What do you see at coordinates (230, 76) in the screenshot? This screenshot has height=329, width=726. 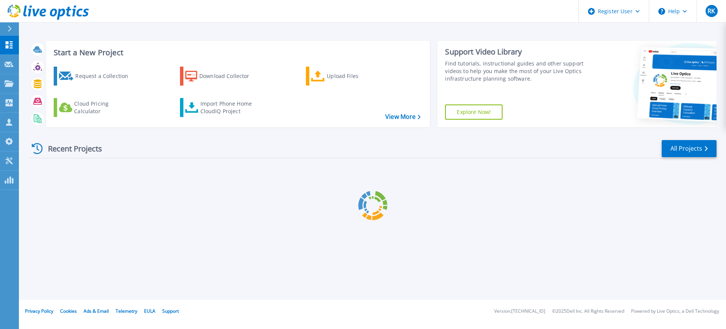 I see `div: Download Collector` at bounding box center [230, 76].